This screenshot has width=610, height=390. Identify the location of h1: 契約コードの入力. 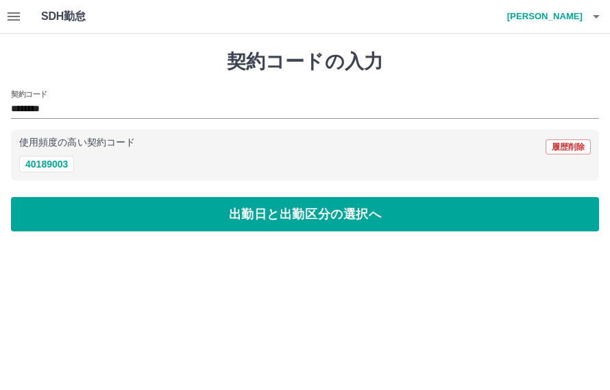
(305, 62).